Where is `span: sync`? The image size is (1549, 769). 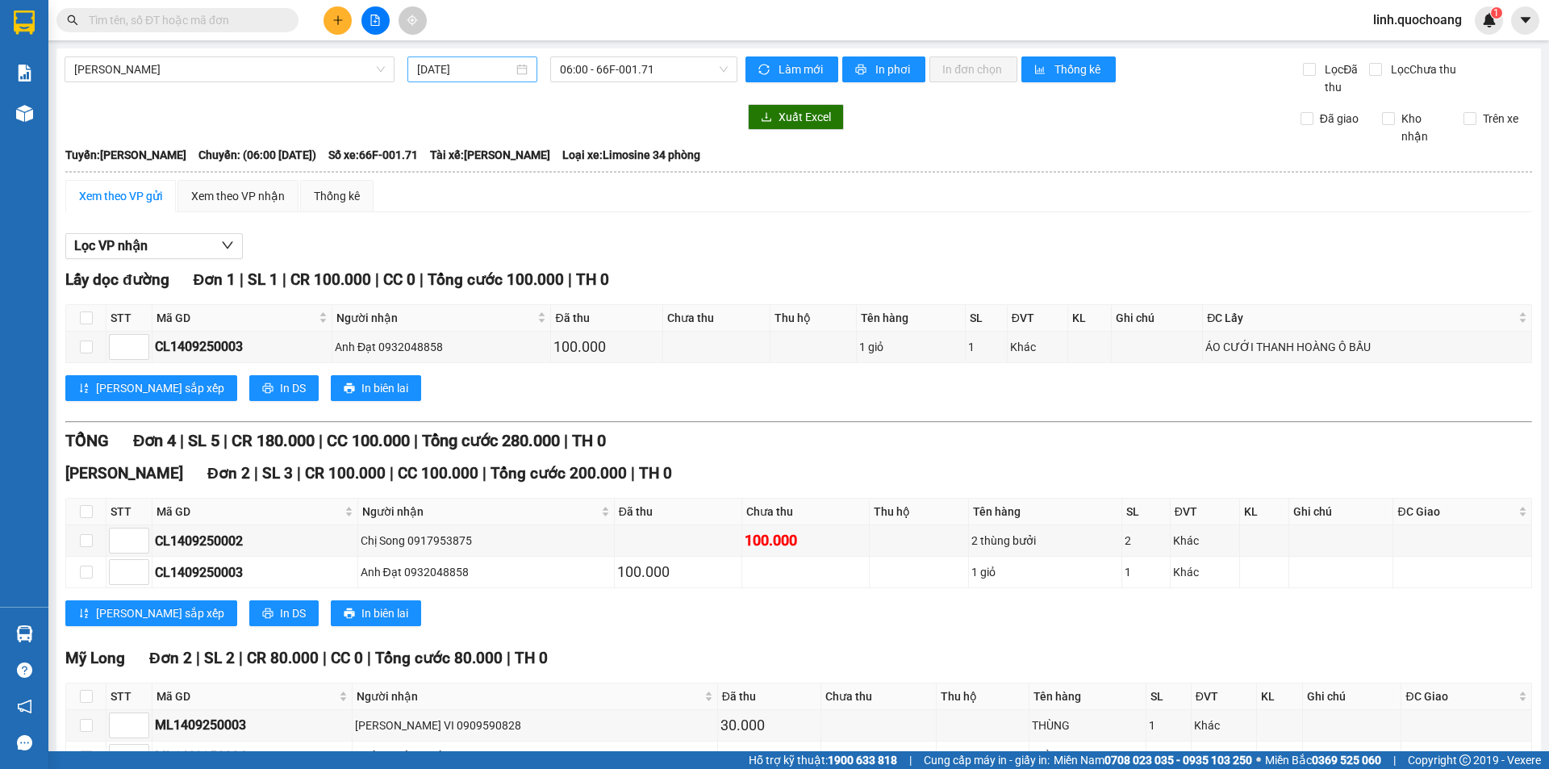 span: sync is located at coordinates (765, 70).